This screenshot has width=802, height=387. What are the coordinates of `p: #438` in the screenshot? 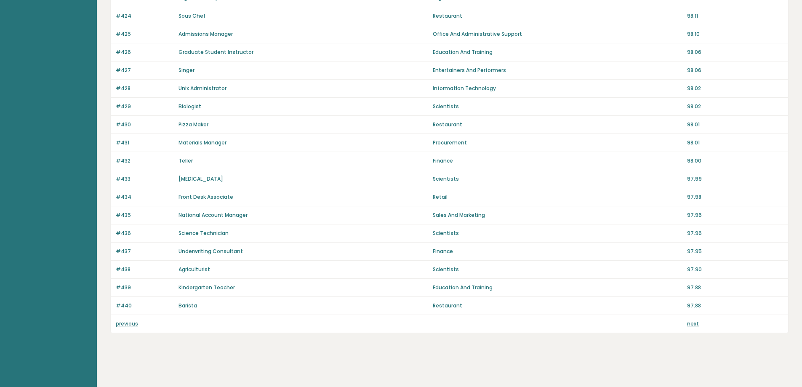 It's located at (144, 270).